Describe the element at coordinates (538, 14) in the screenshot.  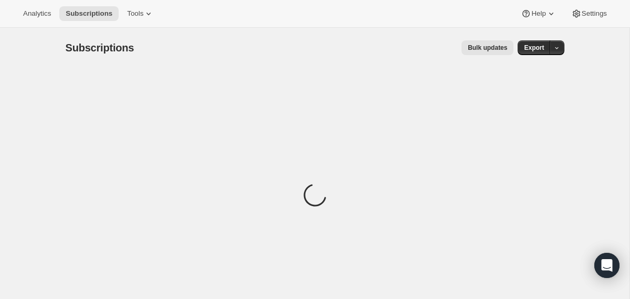
I see `button: Help` at that location.